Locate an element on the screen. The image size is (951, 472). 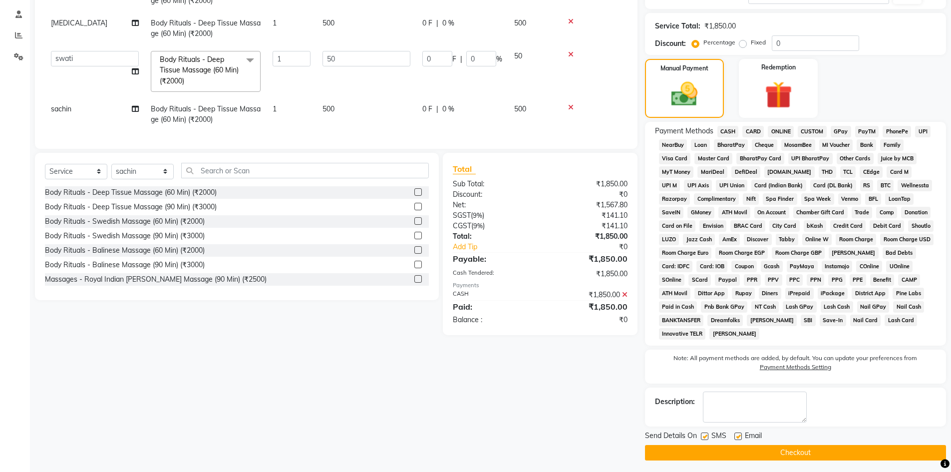
span: RS is located at coordinates (867, 185).